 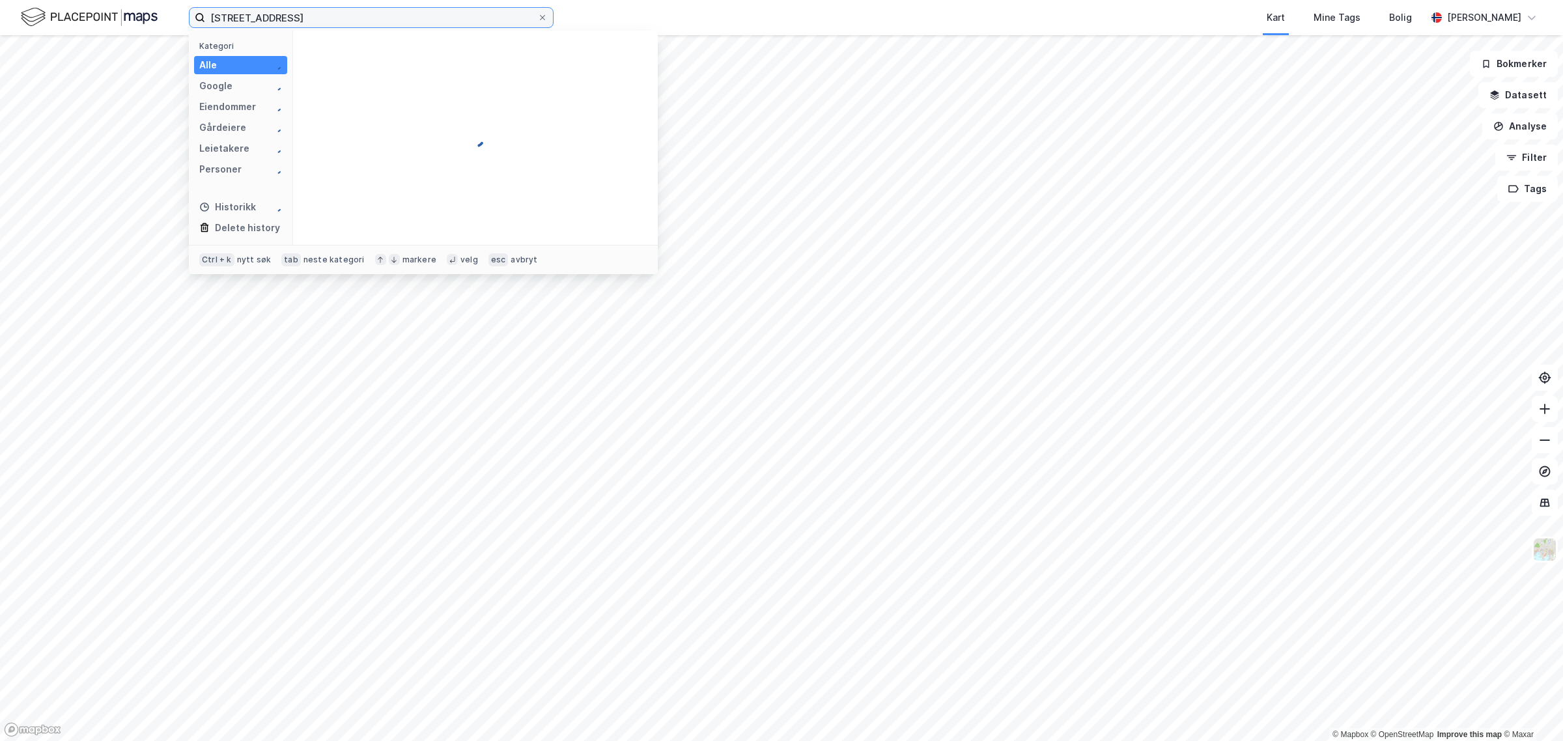 I want to click on div: markere, so click(x=419, y=260).